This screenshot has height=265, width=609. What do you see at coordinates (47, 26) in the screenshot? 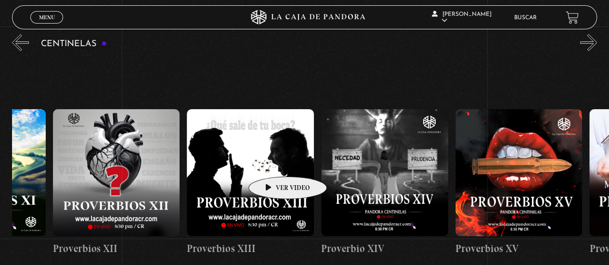
I see `span: Cerrar` at bounding box center [47, 26].